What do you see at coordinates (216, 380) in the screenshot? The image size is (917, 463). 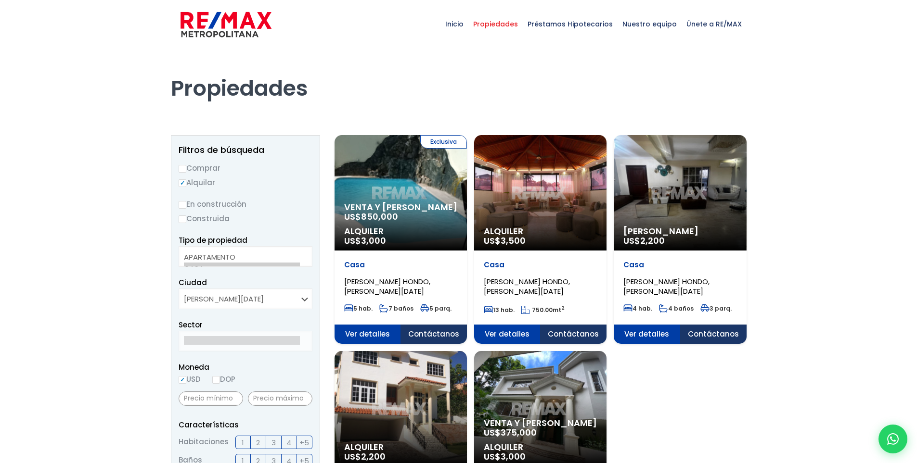 I see `input: DOP` at bounding box center [216, 380].